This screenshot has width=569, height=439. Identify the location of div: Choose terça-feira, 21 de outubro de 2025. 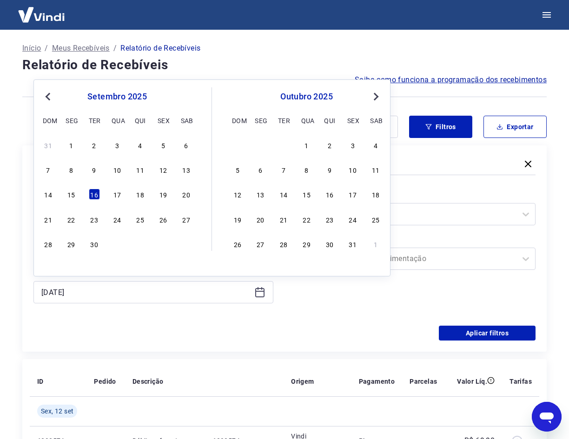
(283, 219).